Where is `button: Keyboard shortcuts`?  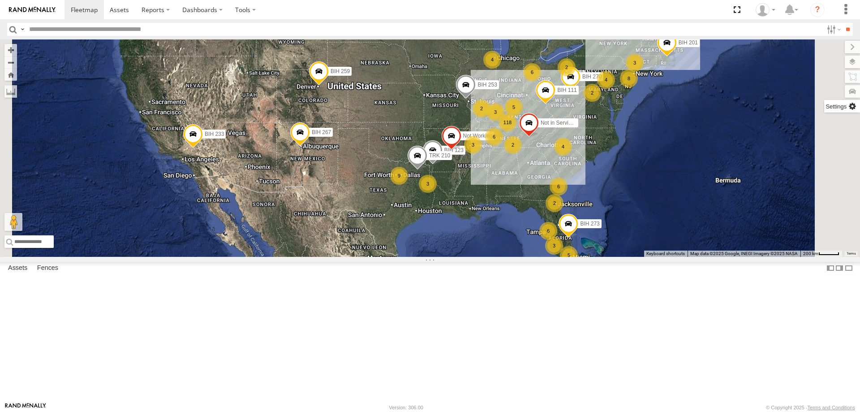
button: Keyboard shortcuts is located at coordinates (665, 253).